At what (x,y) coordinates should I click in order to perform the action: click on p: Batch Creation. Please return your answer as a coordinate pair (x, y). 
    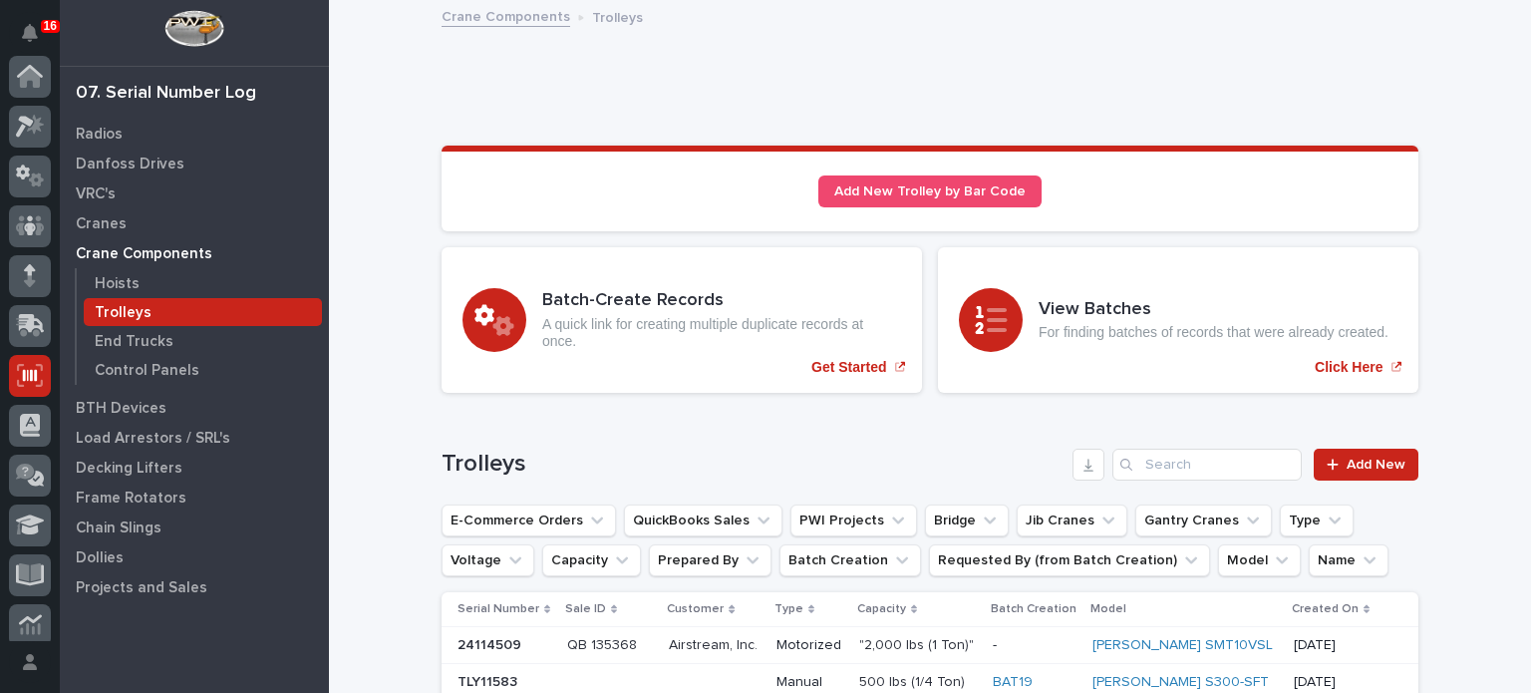
    Looking at the image, I should click on (1034, 609).